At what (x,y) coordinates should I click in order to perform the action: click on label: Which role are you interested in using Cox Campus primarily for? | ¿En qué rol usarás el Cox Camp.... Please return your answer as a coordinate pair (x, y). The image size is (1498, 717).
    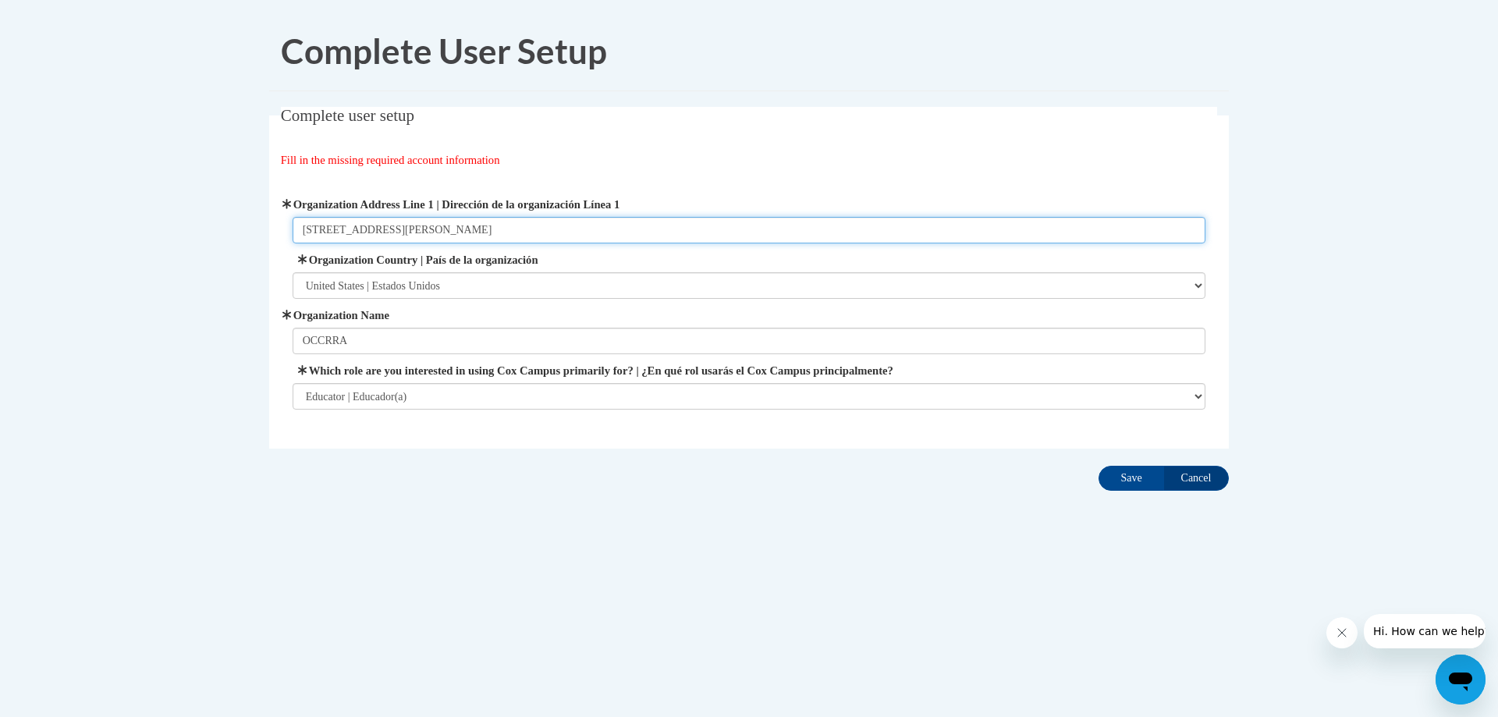
    Looking at the image, I should click on (749, 371).